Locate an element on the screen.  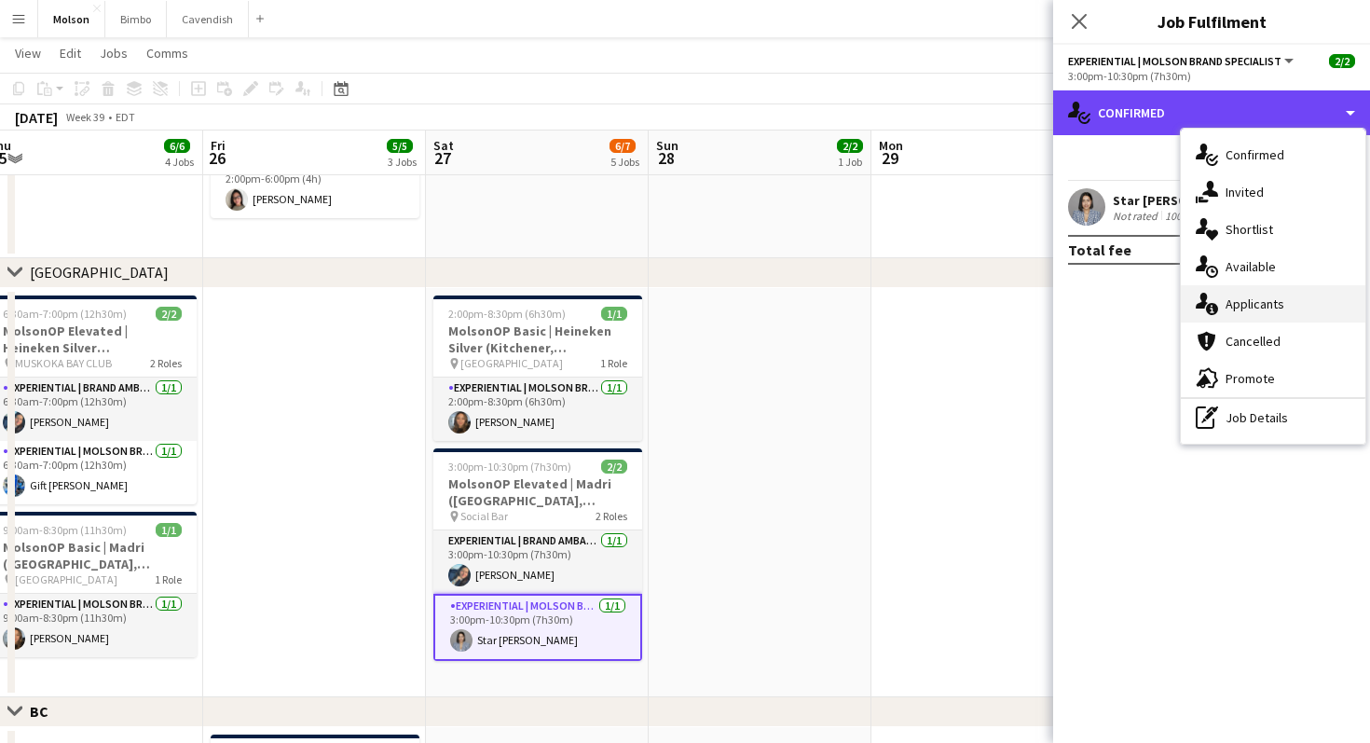
a: Jobs is located at coordinates (114, 53).